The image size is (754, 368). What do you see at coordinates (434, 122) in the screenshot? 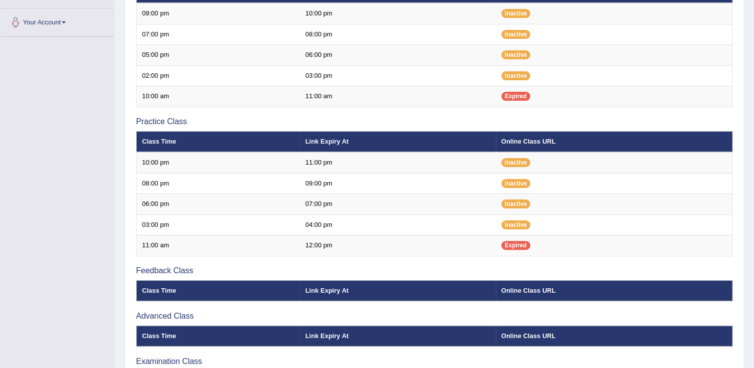
I see `h3: Practice Class` at bounding box center [434, 122].